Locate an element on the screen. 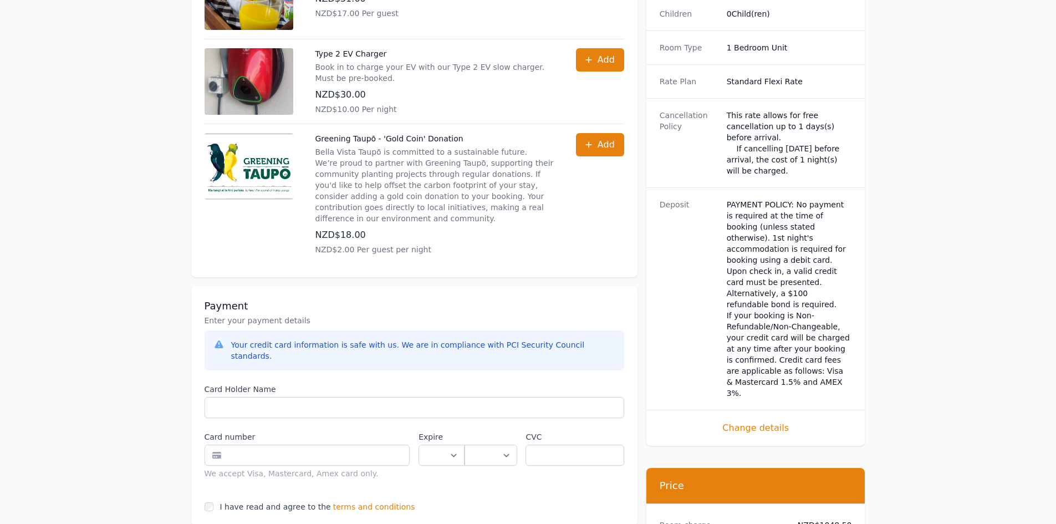 This screenshot has width=1056, height=524. p: Book in to charge your EV with our Type 2 EV slow charger. Must be pre-booked. is located at coordinates (435, 73).